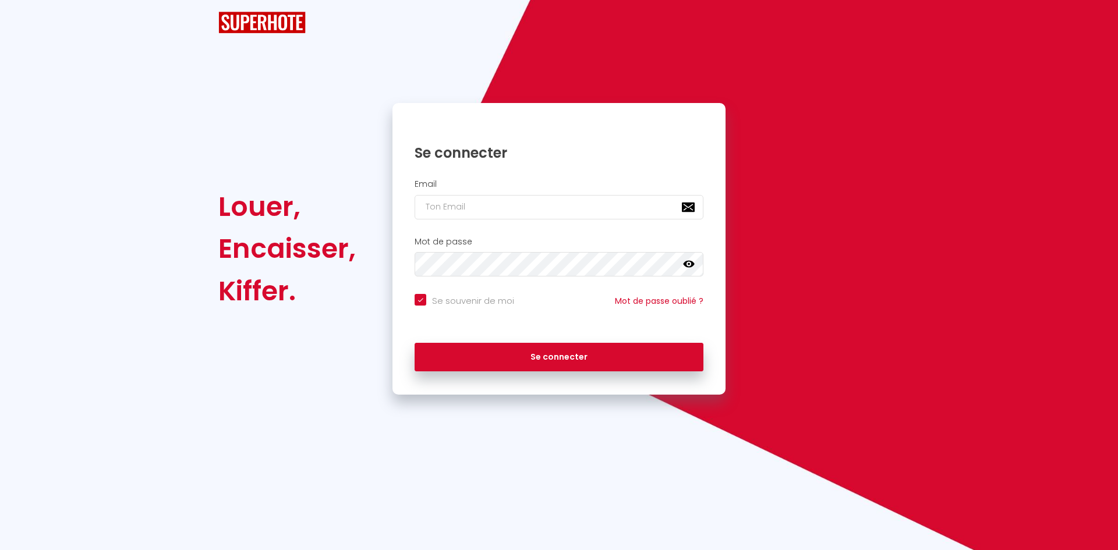 The width and height of the screenshot is (1118, 550). Describe the element at coordinates (559, 207) in the screenshot. I see `input: Ton Email` at that location.